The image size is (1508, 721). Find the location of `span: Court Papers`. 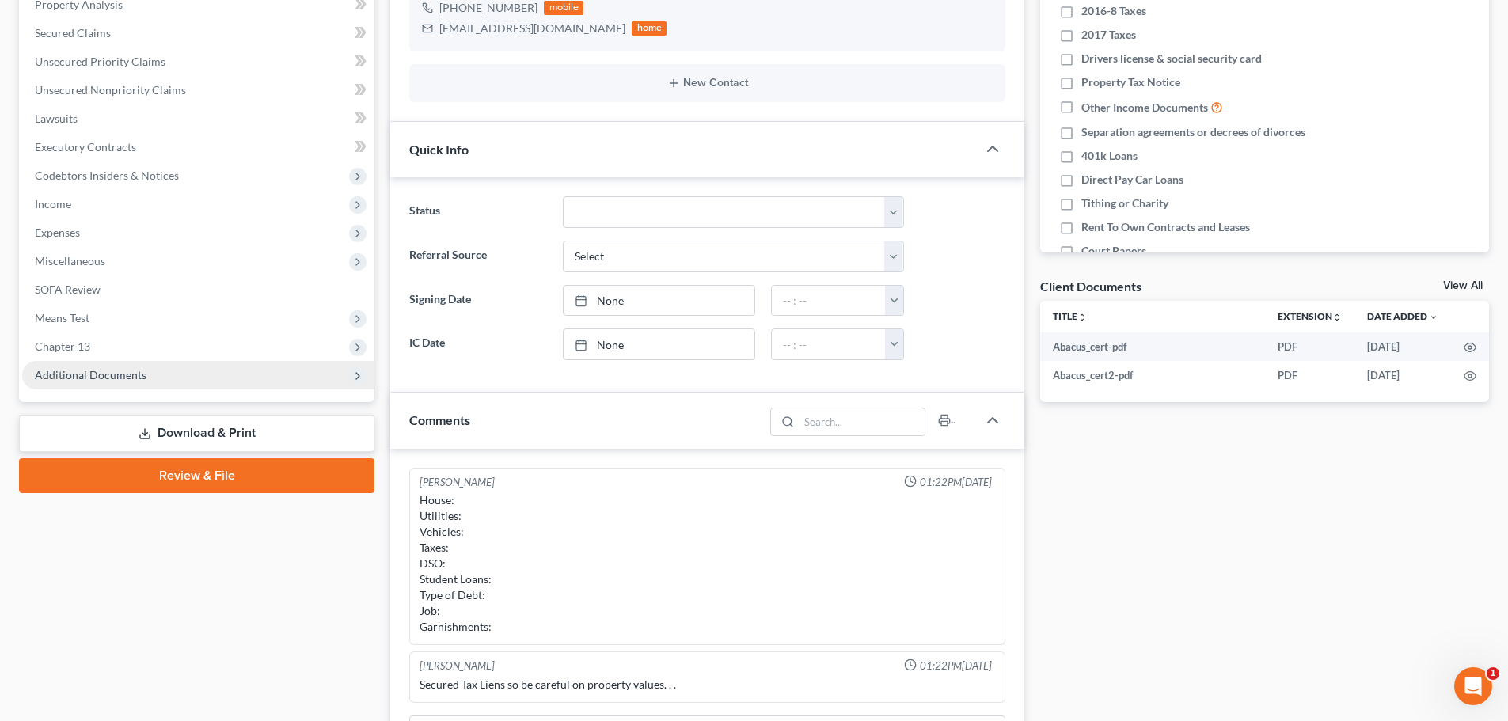

span: Court Papers is located at coordinates (1114, 251).